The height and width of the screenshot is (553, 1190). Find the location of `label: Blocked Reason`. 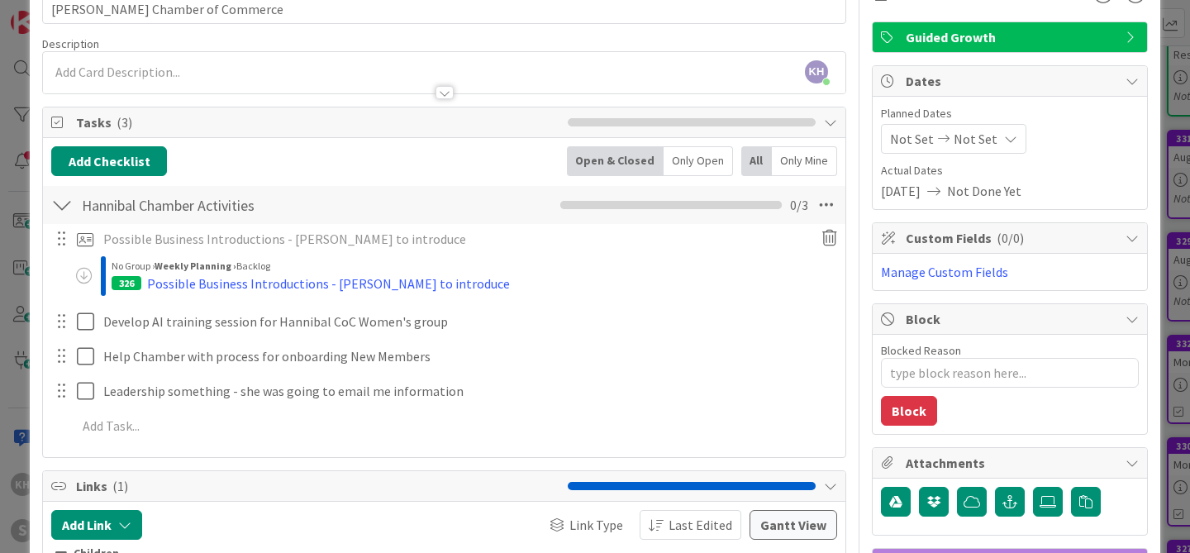

label: Blocked Reason is located at coordinates (921, 350).